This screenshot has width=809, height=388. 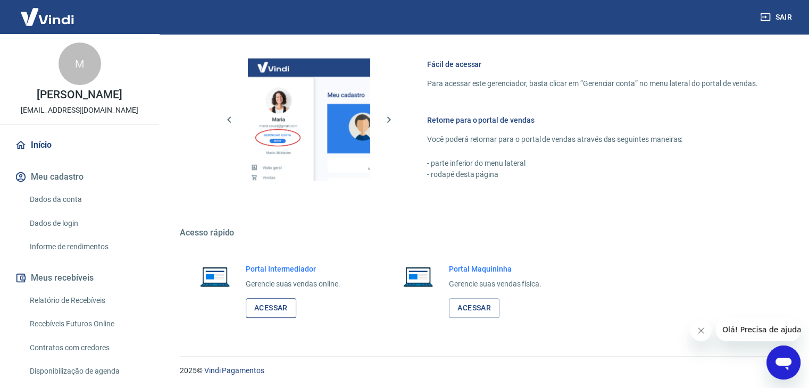 I want to click on span: Olá! Precisa de ajuda?, so click(x=48, y=12).